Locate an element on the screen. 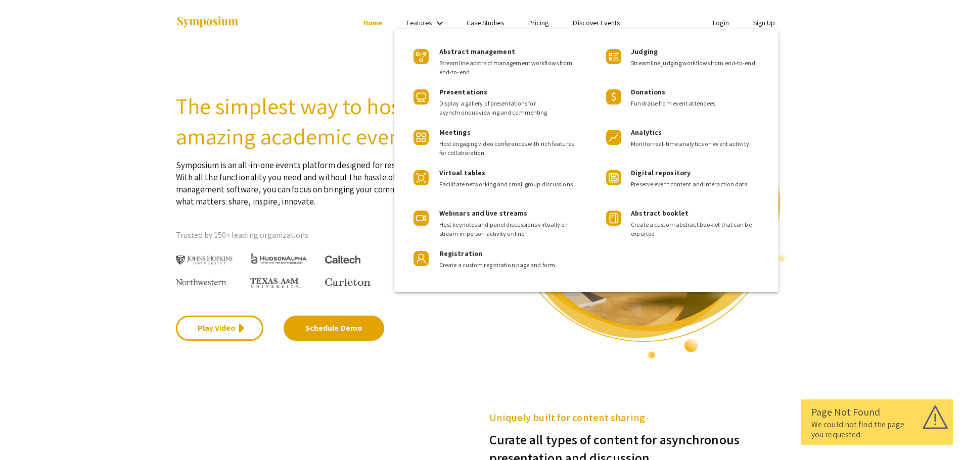 This screenshot has width=963, height=460. span: Create a custom abstract booklet that can be exported is located at coordinates (697, 229).